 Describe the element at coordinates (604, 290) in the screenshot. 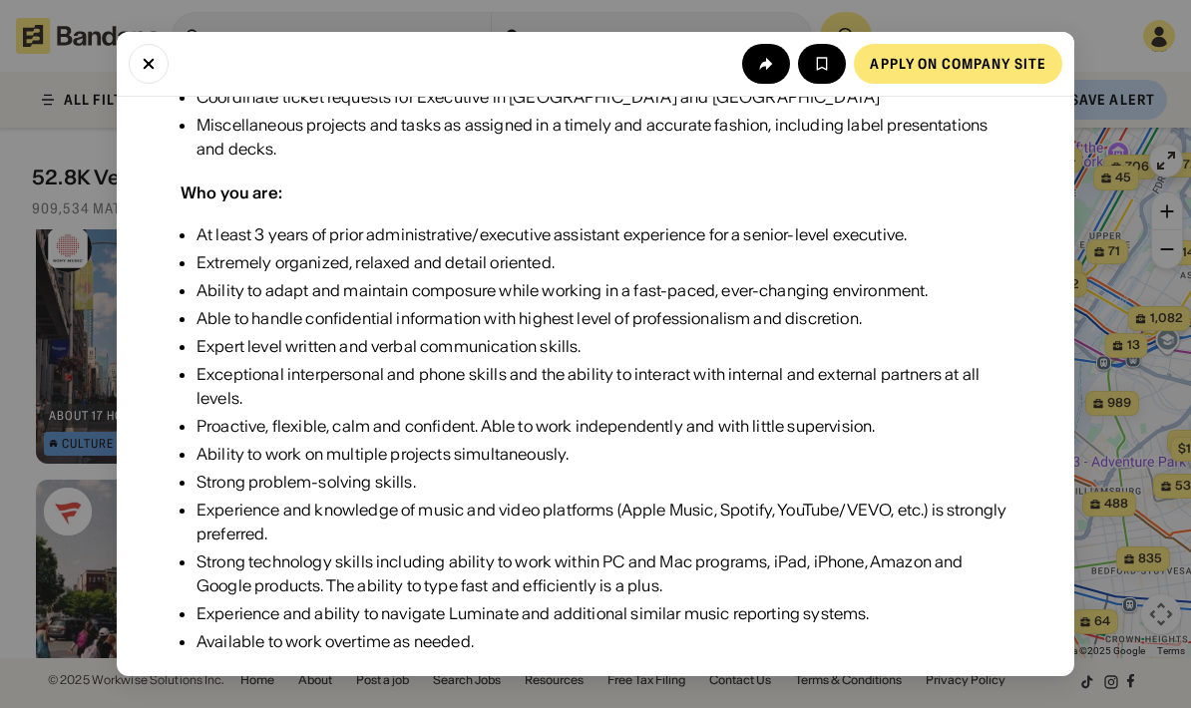

I see `div: Ability to adapt and maintain composure while working in a fast-paced, ever-changing environment.` at that location.